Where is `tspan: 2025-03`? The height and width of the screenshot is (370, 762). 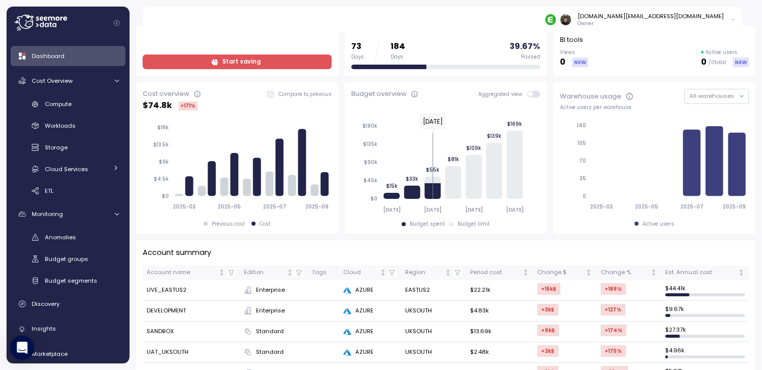 tspan: 2025-03 is located at coordinates (601, 206).